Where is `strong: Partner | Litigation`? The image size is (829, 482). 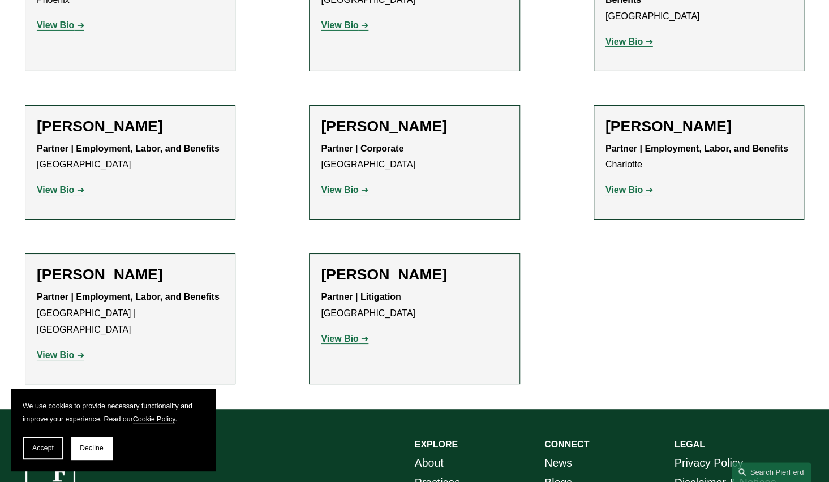 strong: Partner | Litigation is located at coordinates (360, 296).